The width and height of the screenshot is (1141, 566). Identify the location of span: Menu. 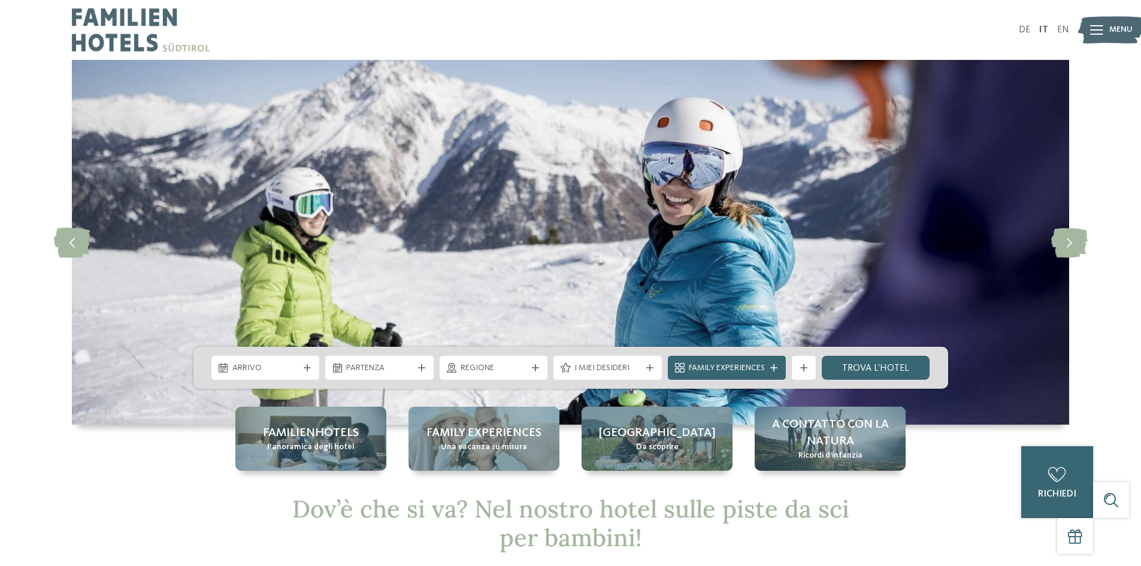
(1120, 30).